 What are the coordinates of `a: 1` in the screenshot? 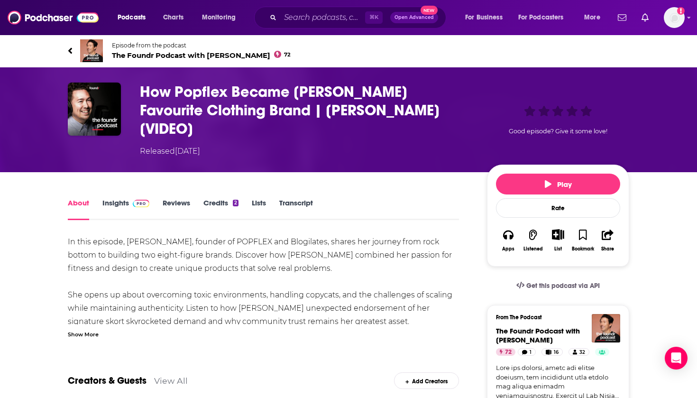 It's located at (527, 352).